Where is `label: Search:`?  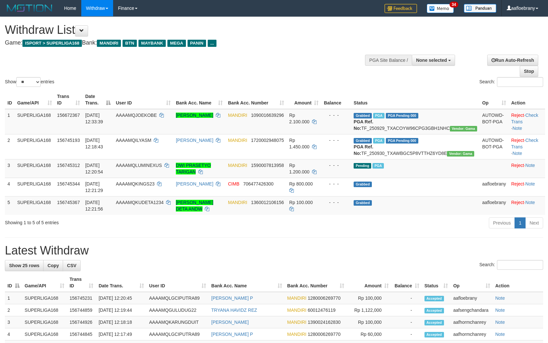
label: Search: is located at coordinates (512, 265).